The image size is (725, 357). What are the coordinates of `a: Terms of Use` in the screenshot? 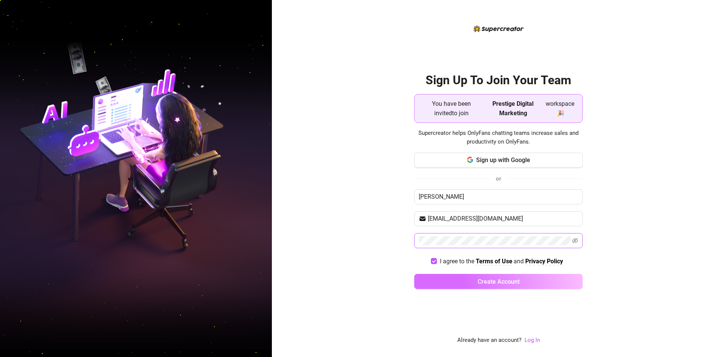 It's located at (494, 261).